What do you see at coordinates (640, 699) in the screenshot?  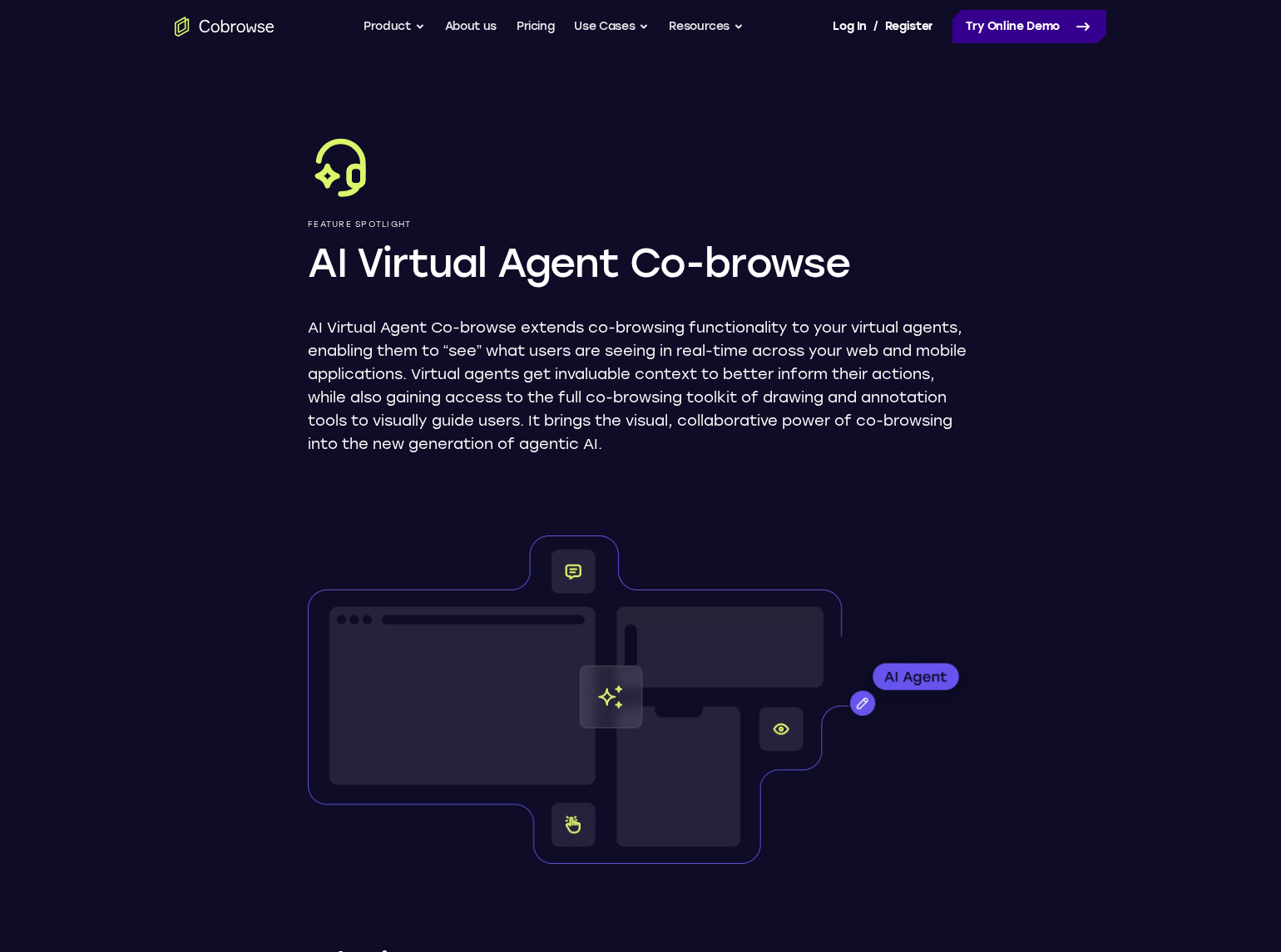 I see `img: Window wireframes with cobrowse components` at bounding box center [640, 699].